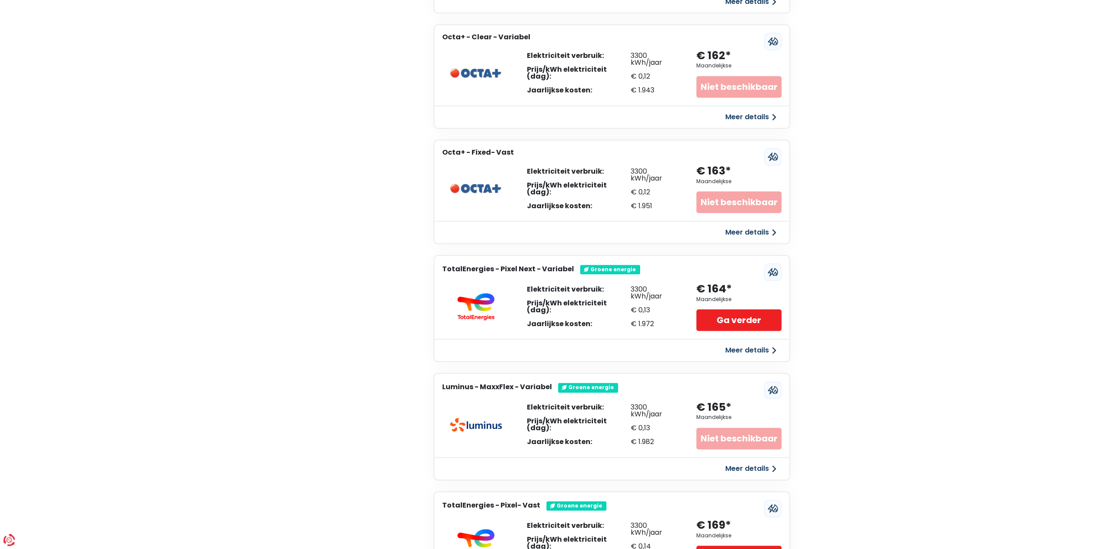  I want to click on div: € 164*, so click(714, 289).